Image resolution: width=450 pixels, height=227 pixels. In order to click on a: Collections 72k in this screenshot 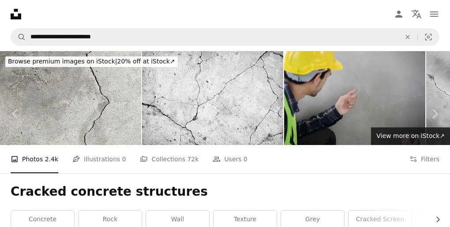, I will do `click(169, 159)`.